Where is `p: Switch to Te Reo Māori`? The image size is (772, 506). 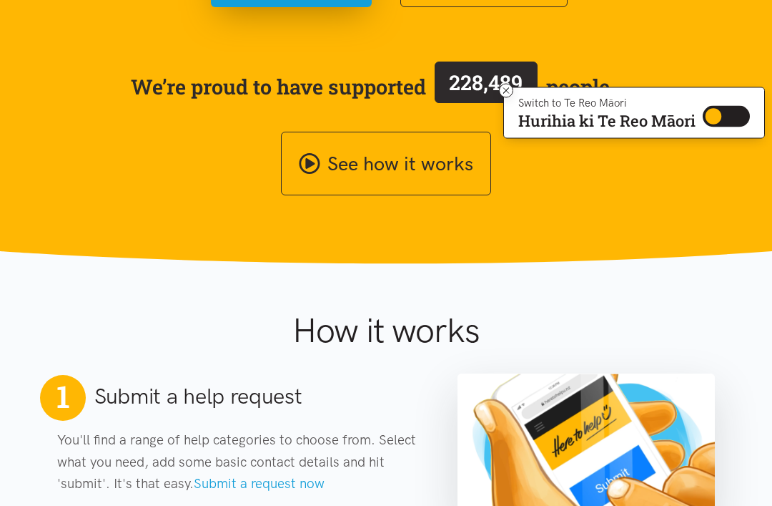 p: Switch to Te Reo Māori is located at coordinates (607, 103).